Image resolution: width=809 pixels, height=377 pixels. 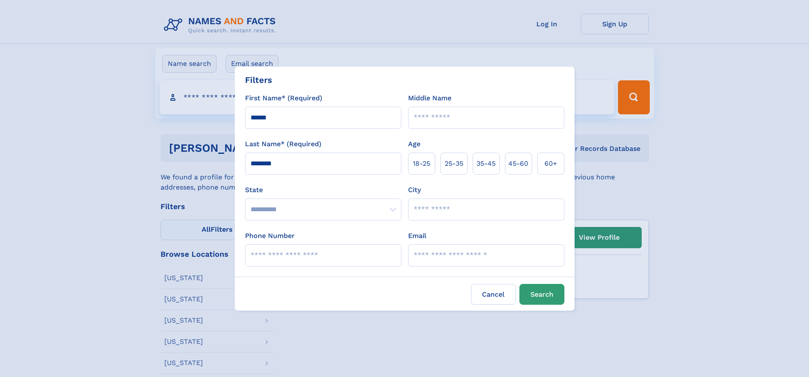 What do you see at coordinates (417, 236) in the screenshot?
I see `label: Email` at bounding box center [417, 236].